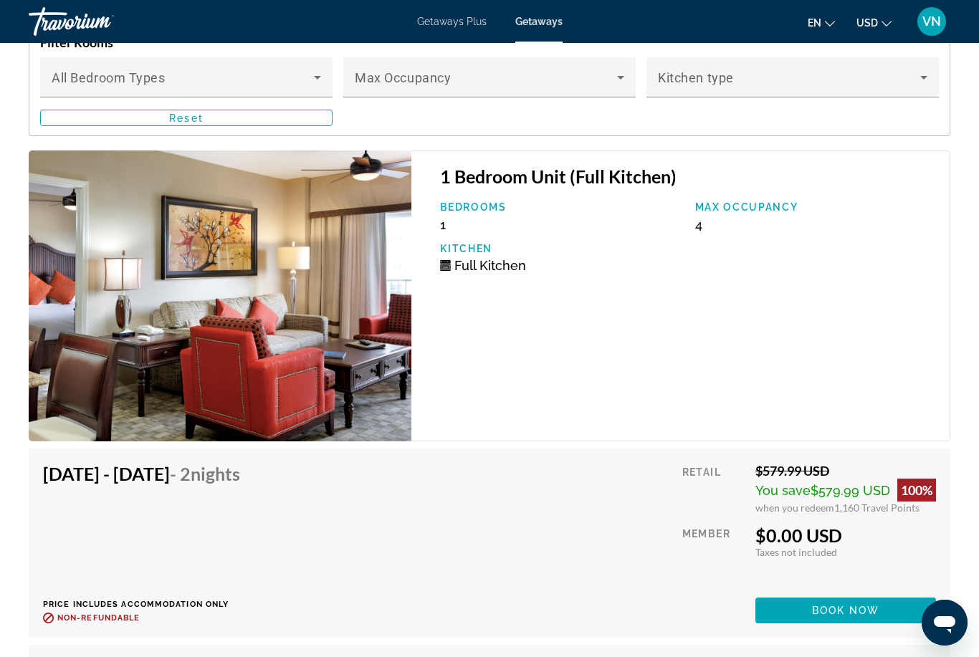 The image size is (979, 657). What do you see at coordinates (796, 552) in the screenshot?
I see `span: Taxes not included` at bounding box center [796, 552].